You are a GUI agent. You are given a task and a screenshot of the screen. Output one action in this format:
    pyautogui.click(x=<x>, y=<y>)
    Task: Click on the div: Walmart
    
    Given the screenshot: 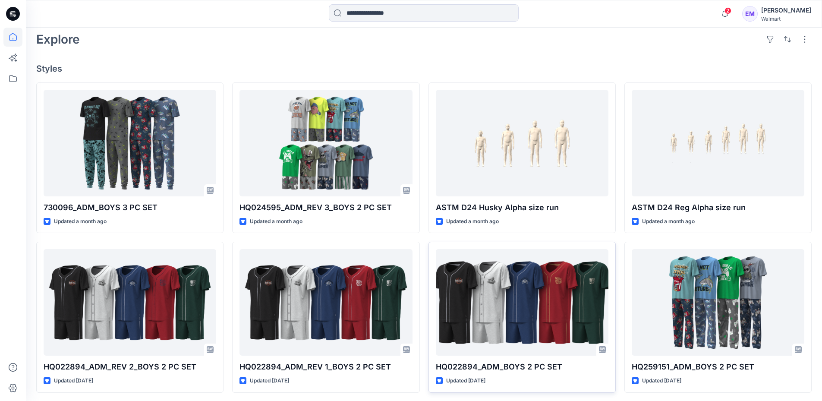 What is the action you would take?
    pyautogui.click(x=787, y=19)
    